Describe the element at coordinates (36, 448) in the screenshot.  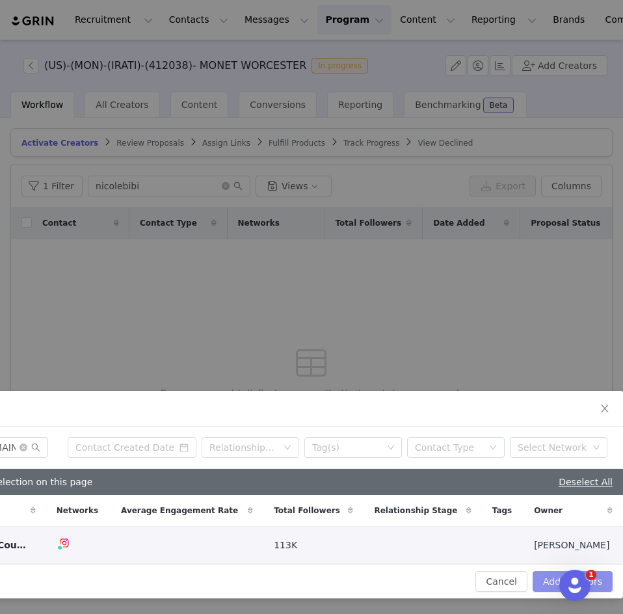
I see `i: icon: search` at that location.